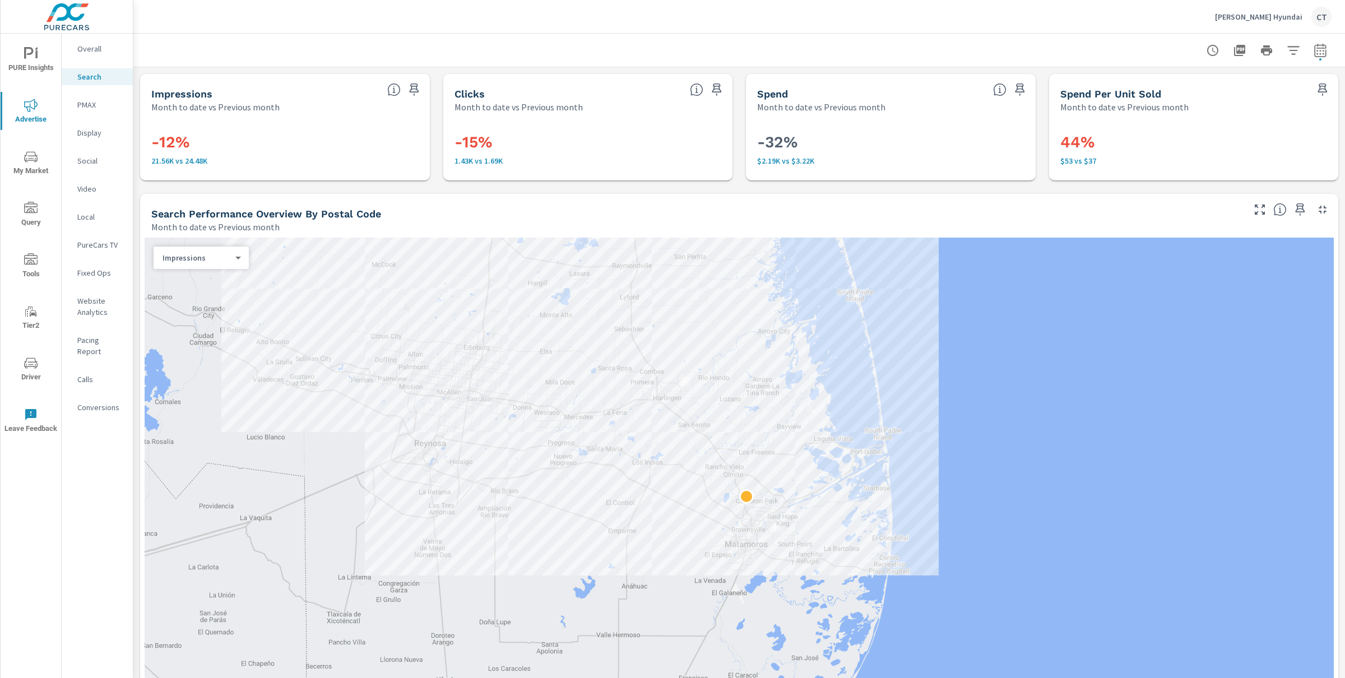 The image size is (1345, 678). Describe the element at coordinates (1194, 142) in the screenshot. I see `h3: 44%` at that location.